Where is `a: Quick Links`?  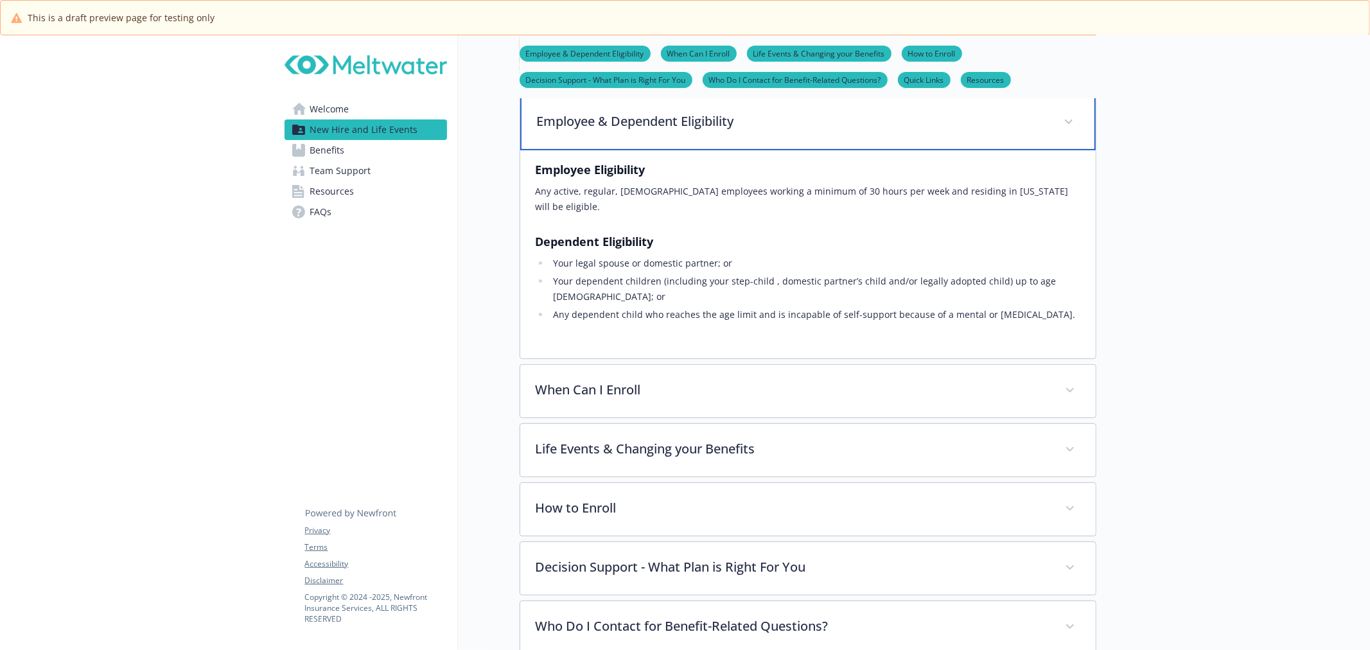
a: Quick Links is located at coordinates (924, 79).